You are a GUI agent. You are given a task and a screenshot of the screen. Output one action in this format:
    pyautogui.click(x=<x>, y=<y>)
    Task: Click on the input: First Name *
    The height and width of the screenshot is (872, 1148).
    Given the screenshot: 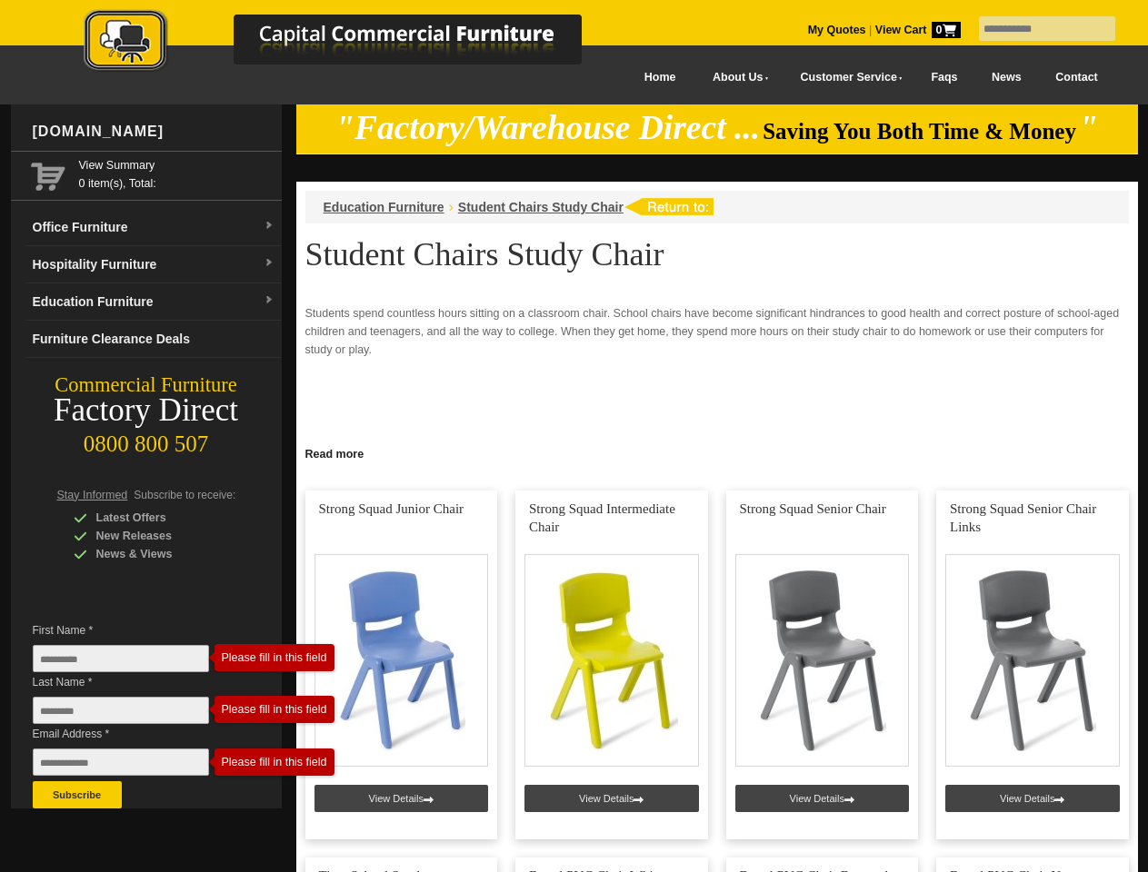 What is the action you would take?
    pyautogui.click(x=121, y=659)
    